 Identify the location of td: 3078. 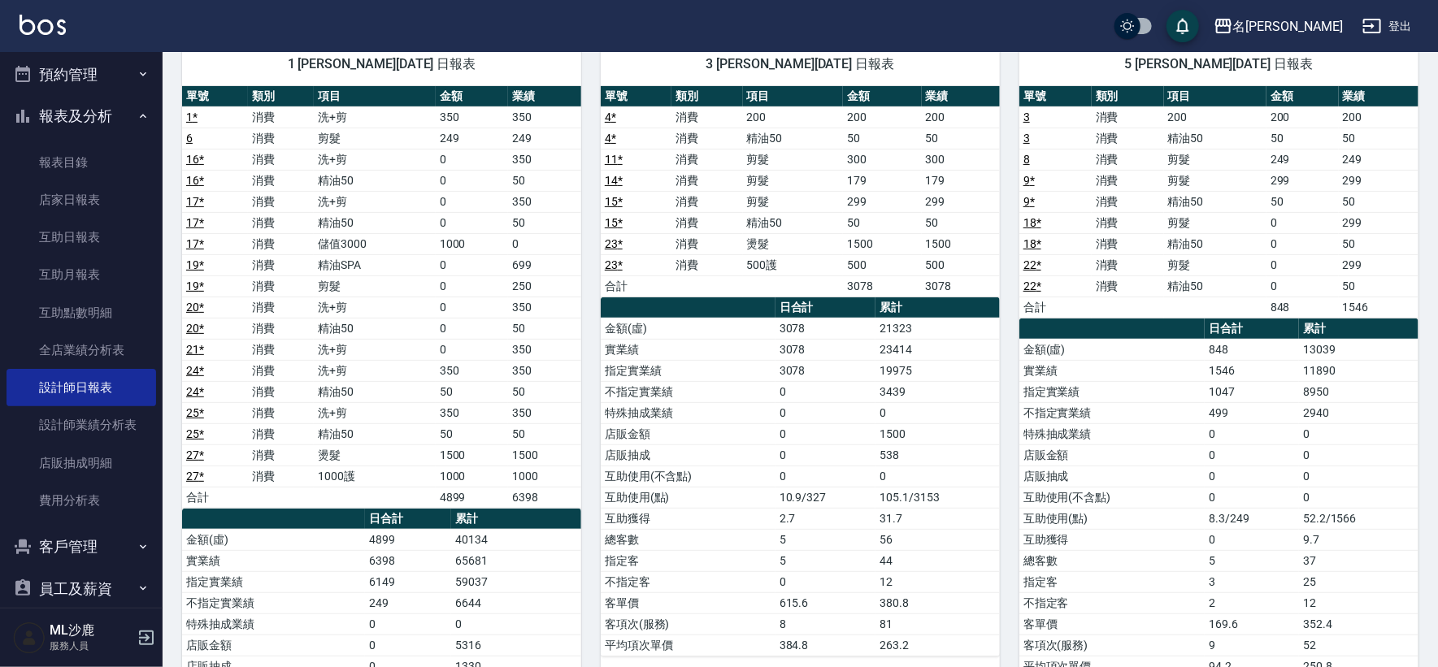
(826, 371).